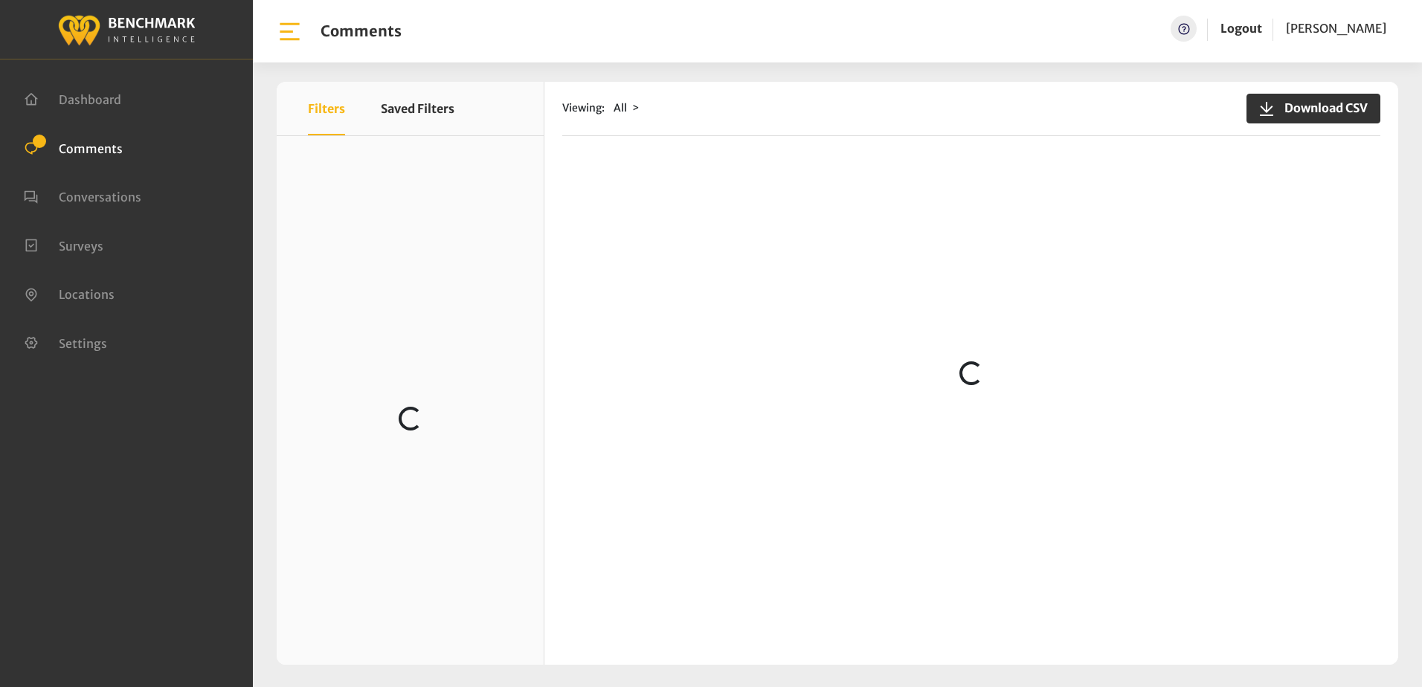 This screenshot has width=1422, height=687. I want to click on span: Settings, so click(83, 343).